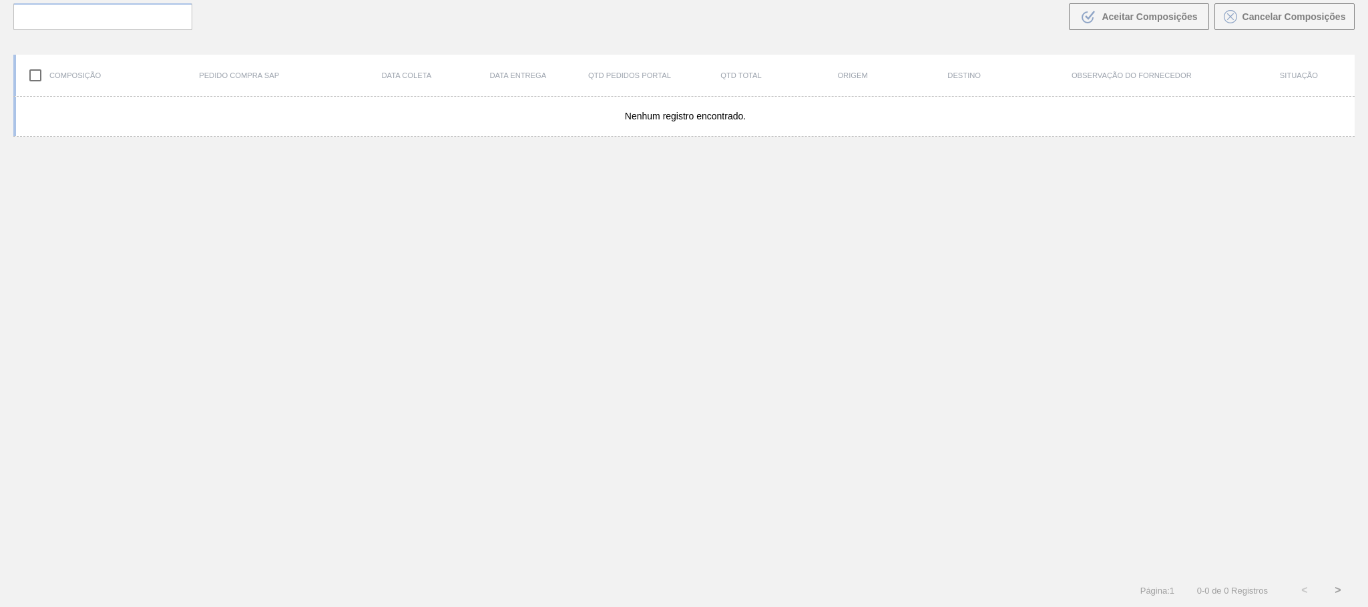 The height and width of the screenshot is (607, 1368). Describe the element at coordinates (1131, 75) in the screenshot. I see `div: Observação do Fornecedor` at that location.